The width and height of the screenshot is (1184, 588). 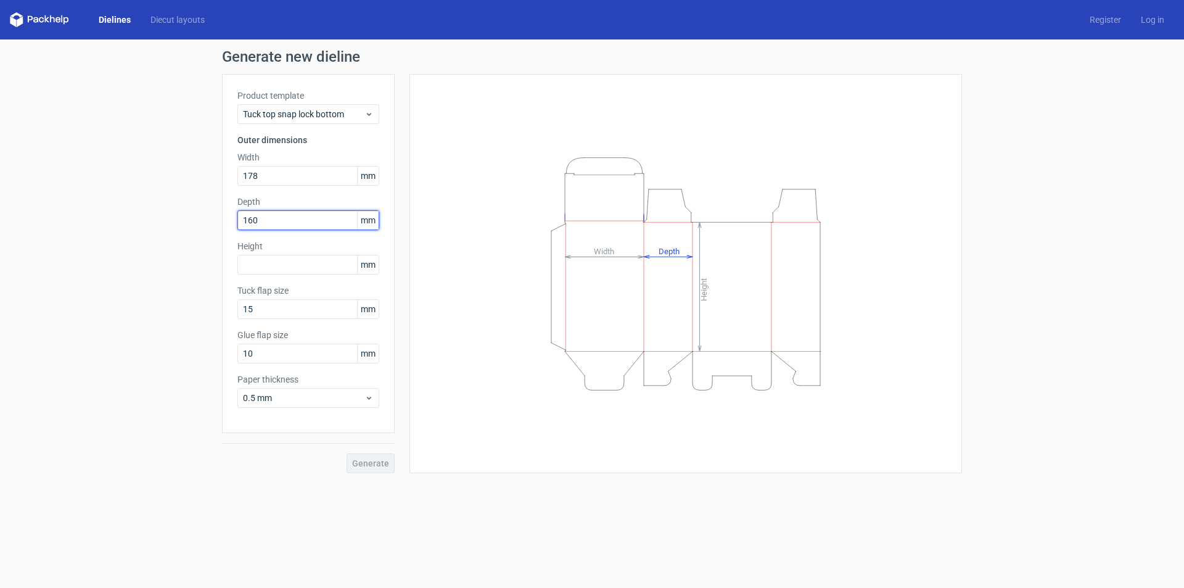 What do you see at coordinates (704, 289) in the screenshot?
I see `tspan: Height` at bounding box center [704, 289].